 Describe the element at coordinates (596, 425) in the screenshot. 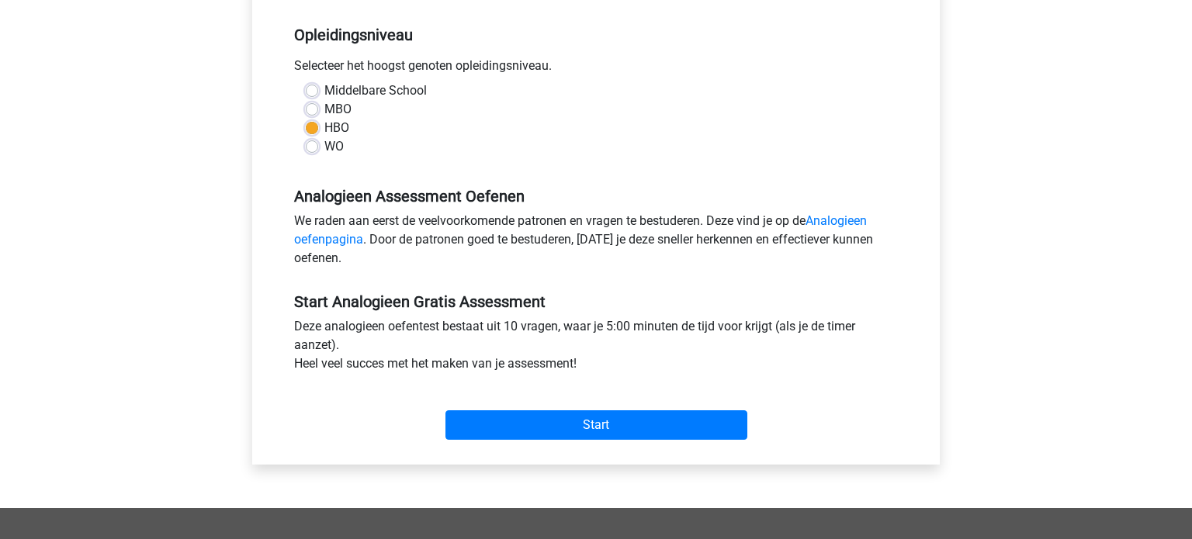

I see `input: Start` at that location.